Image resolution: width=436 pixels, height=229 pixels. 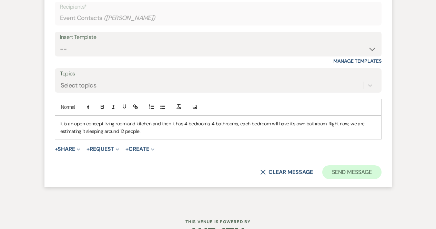 I want to click on p: Recipients*, so click(x=218, y=7).